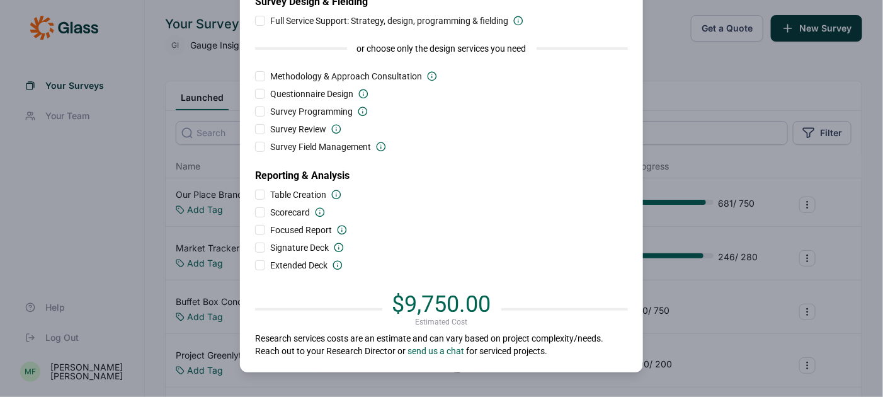 Image resolution: width=883 pixels, height=397 pixels. I want to click on span: or choose only the design services you need, so click(442, 48).